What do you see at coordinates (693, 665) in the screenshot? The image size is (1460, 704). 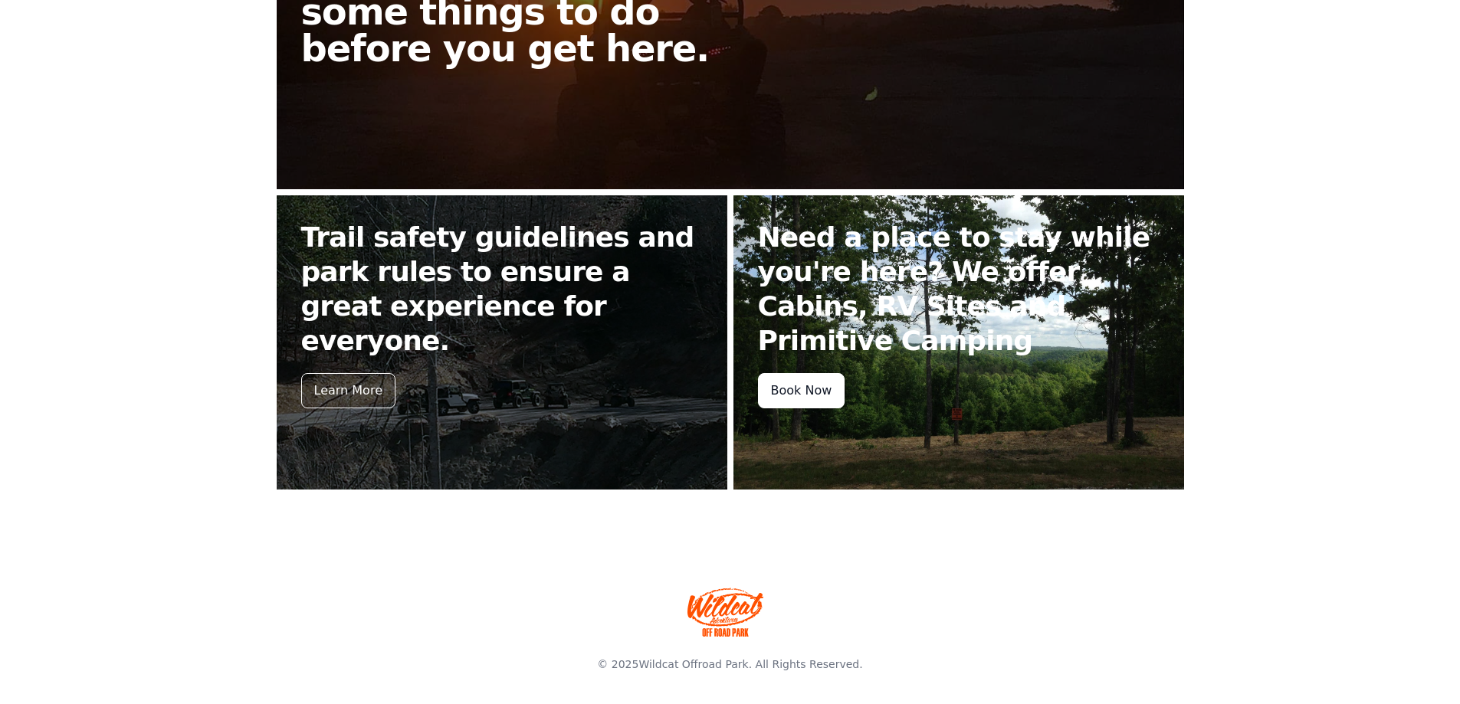 I see `a: Wildcat Offroad Park` at bounding box center [693, 665].